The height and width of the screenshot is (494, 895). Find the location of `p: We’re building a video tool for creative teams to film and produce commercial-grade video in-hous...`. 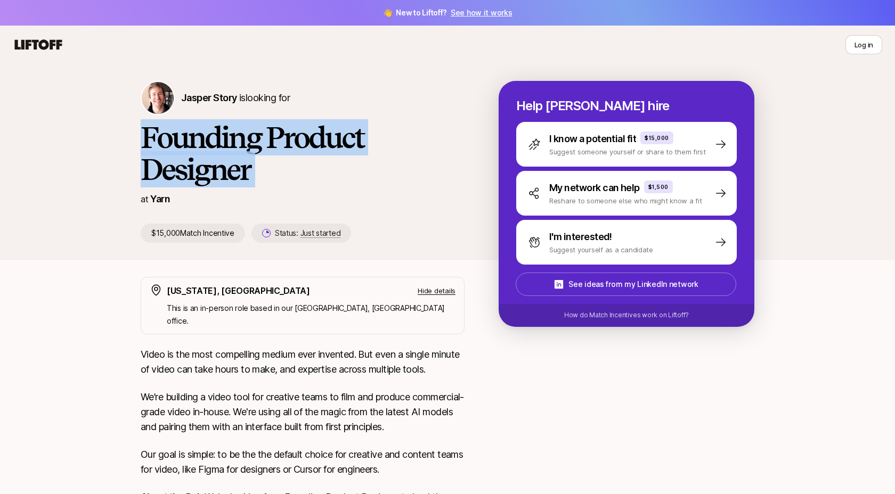

p: We’re building a video tool for creative teams to film and produce commercial-grade video in-hous... is located at coordinates (303, 412).